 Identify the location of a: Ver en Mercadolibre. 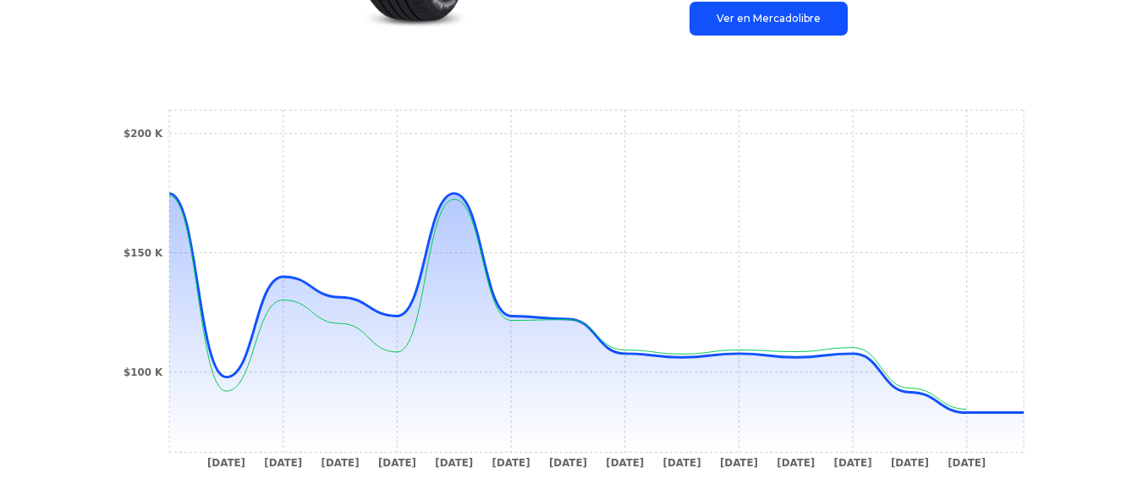
(768, 19).